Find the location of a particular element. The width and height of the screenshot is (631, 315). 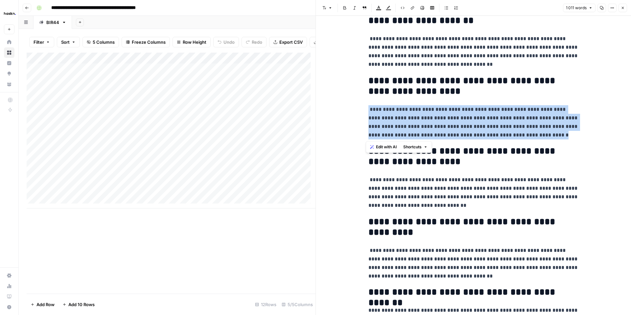

a: Browse is located at coordinates (9, 53).